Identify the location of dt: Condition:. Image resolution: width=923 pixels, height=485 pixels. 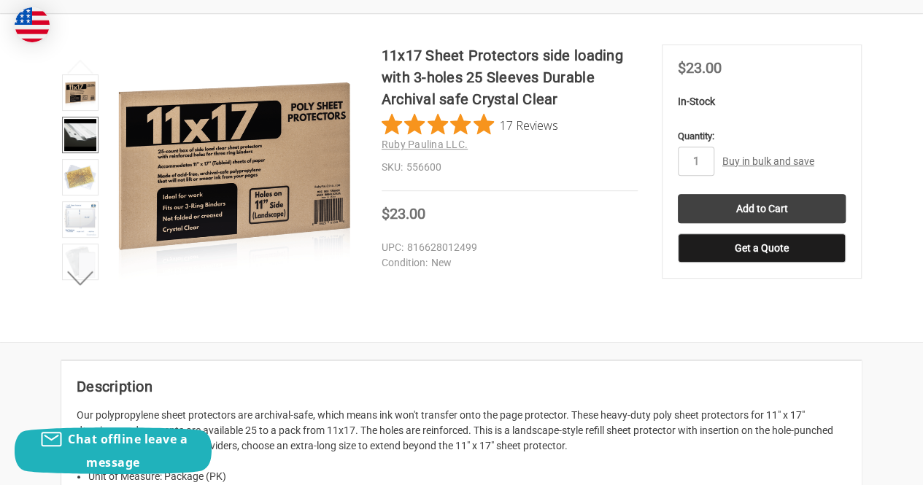
(404, 263).